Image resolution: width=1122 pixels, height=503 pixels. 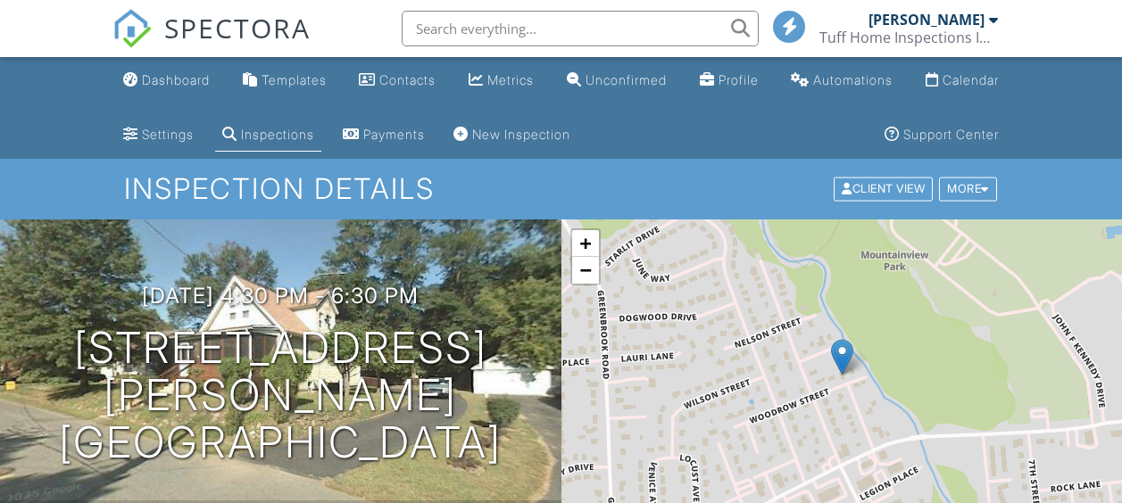 What do you see at coordinates (841, 80) in the screenshot?
I see `a: Automations (Basic)` at bounding box center [841, 80].